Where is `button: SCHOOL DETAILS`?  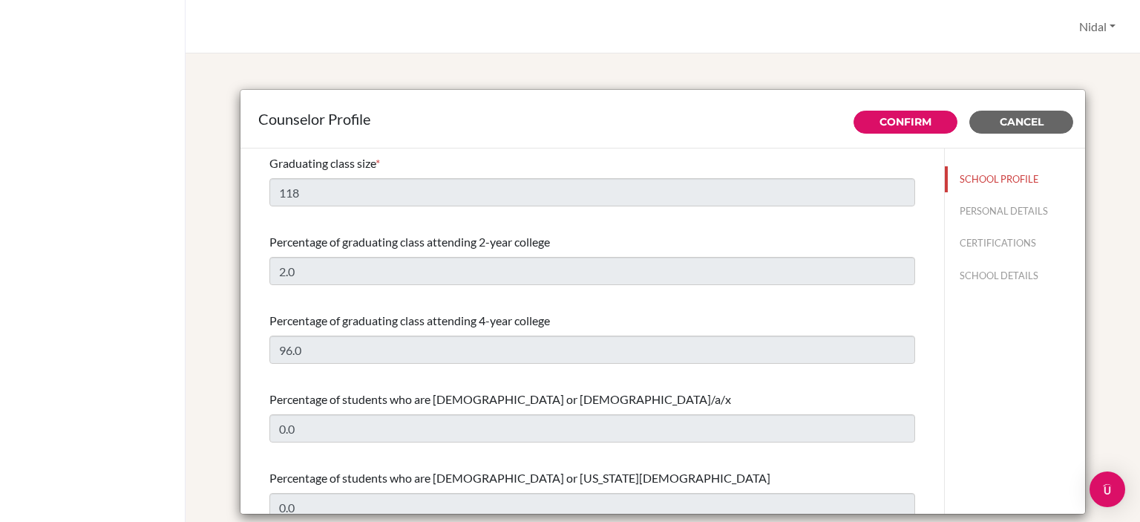
button: SCHOOL DETAILS is located at coordinates (1014, 275).